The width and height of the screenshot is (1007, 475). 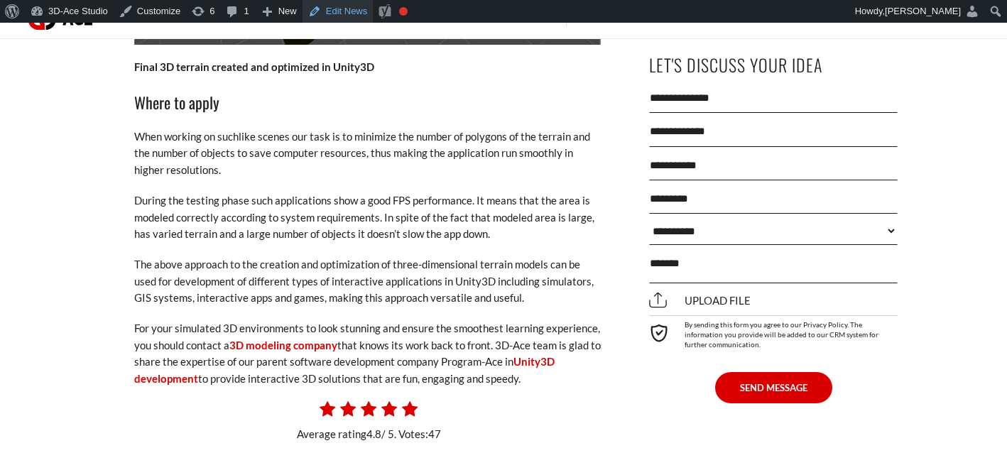 What do you see at coordinates (345, 369) in the screenshot?
I see `a: Unity3D development` at bounding box center [345, 369].